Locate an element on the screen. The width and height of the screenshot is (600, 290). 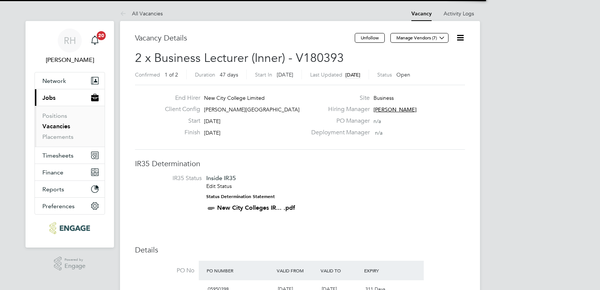
a: 20 is located at coordinates (95, 40).